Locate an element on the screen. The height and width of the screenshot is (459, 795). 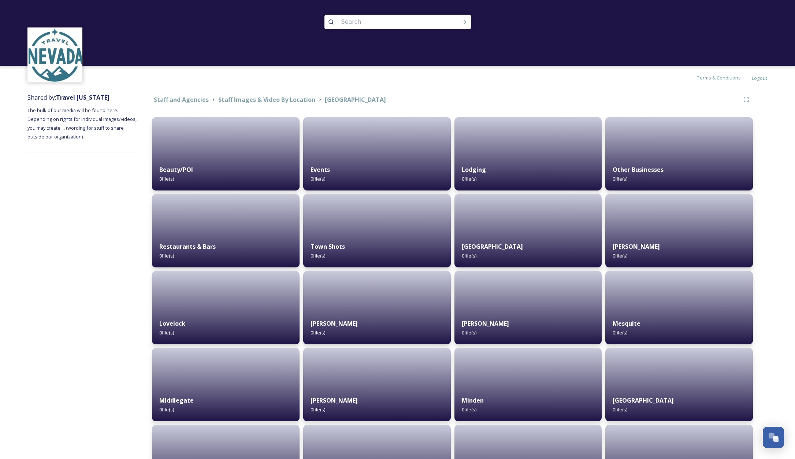
strong: Events is located at coordinates (320, 170).